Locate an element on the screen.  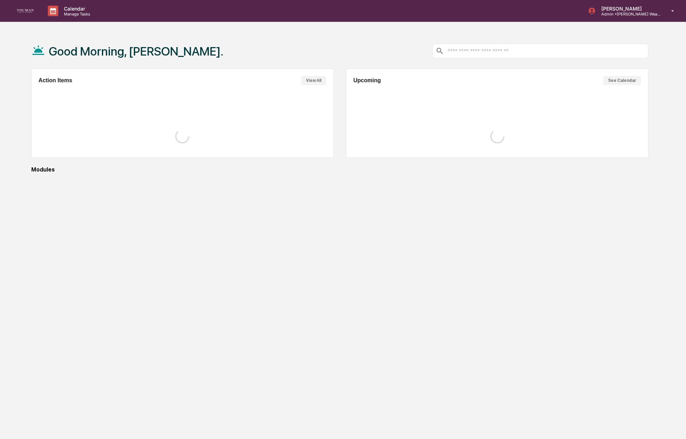
h2: Action Items is located at coordinates (56, 80).